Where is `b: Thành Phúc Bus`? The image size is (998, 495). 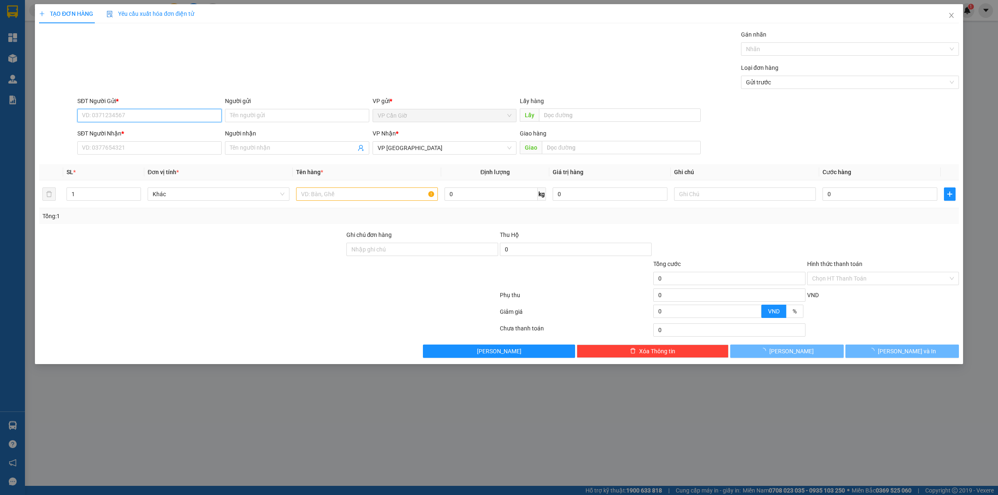
b: Thành Phúc Bus is located at coordinates (26, 73).